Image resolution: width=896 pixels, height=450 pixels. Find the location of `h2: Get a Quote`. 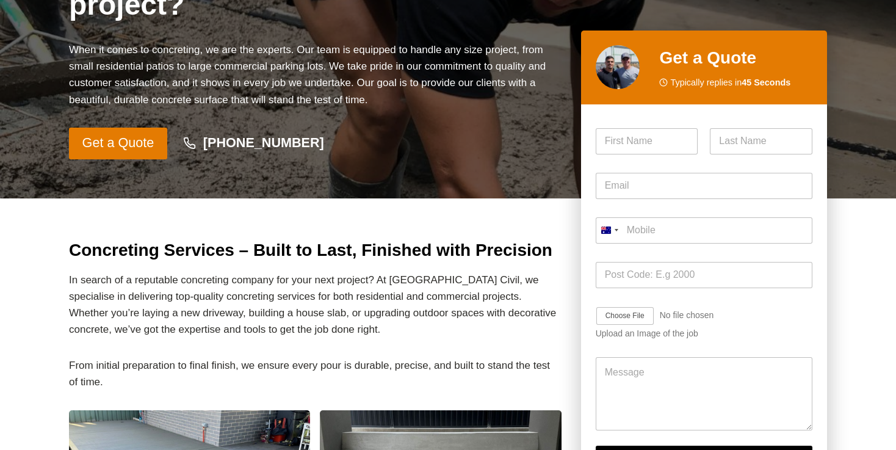

h2: Get a Quote is located at coordinates (735, 58).